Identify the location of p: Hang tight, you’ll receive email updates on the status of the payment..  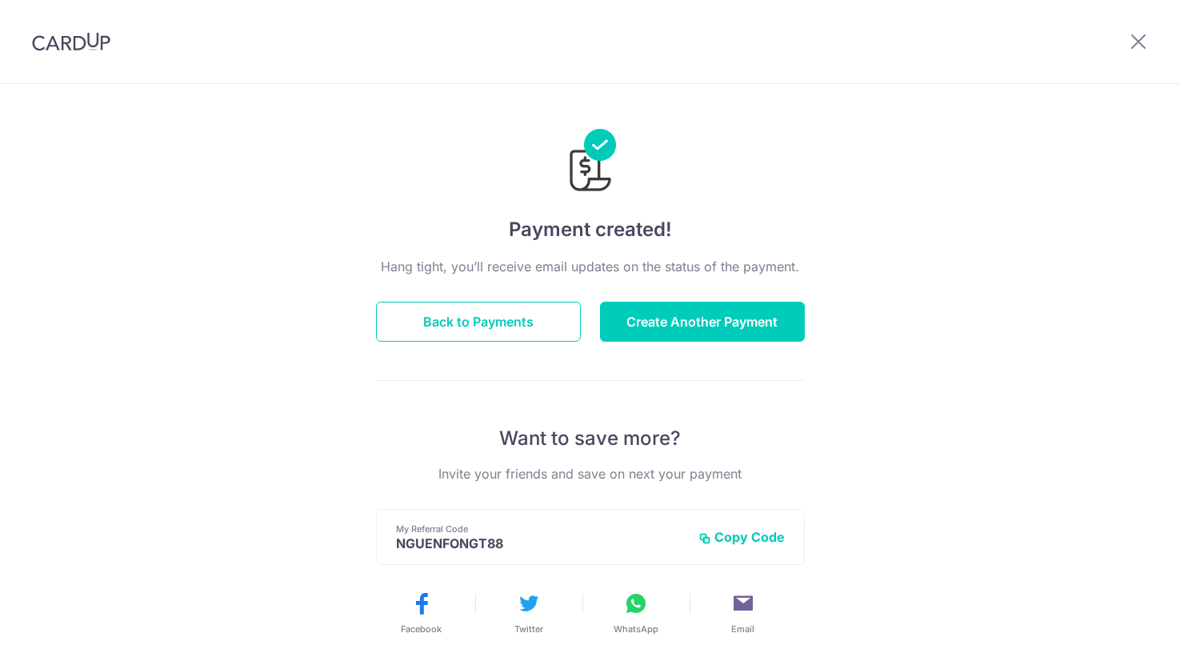
(590, 266).